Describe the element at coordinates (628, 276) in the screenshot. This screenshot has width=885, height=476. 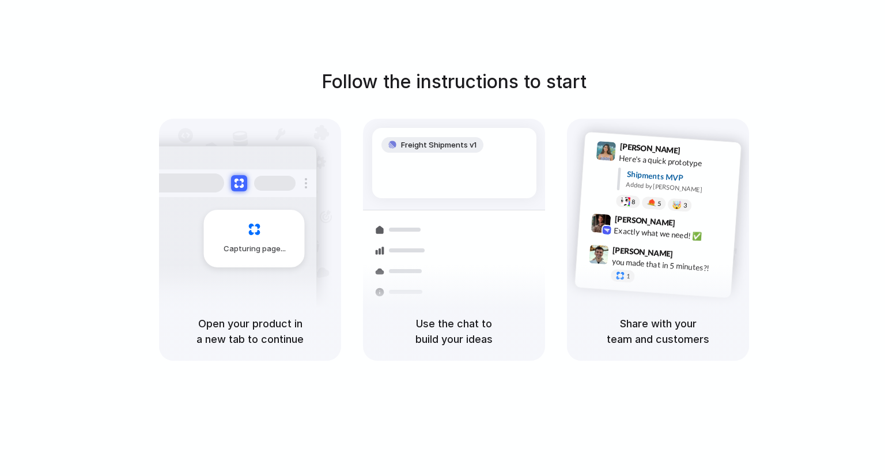
I see `span: 1` at that location.